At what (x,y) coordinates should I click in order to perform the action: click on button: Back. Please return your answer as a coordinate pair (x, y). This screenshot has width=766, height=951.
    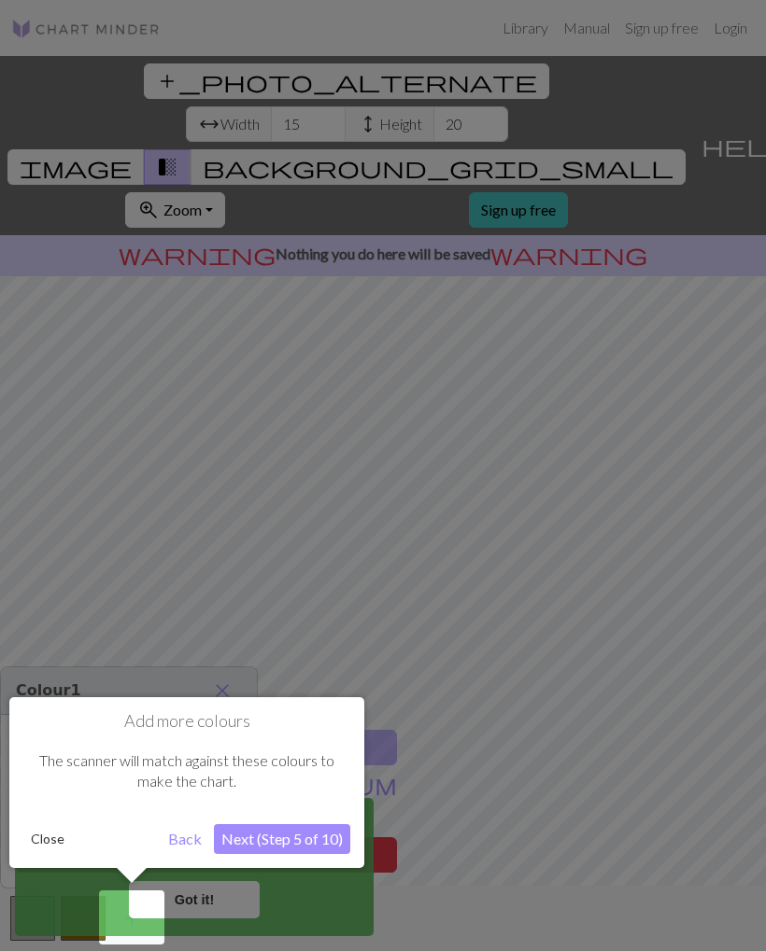
    Looking at the image, I should click on (185, 839).